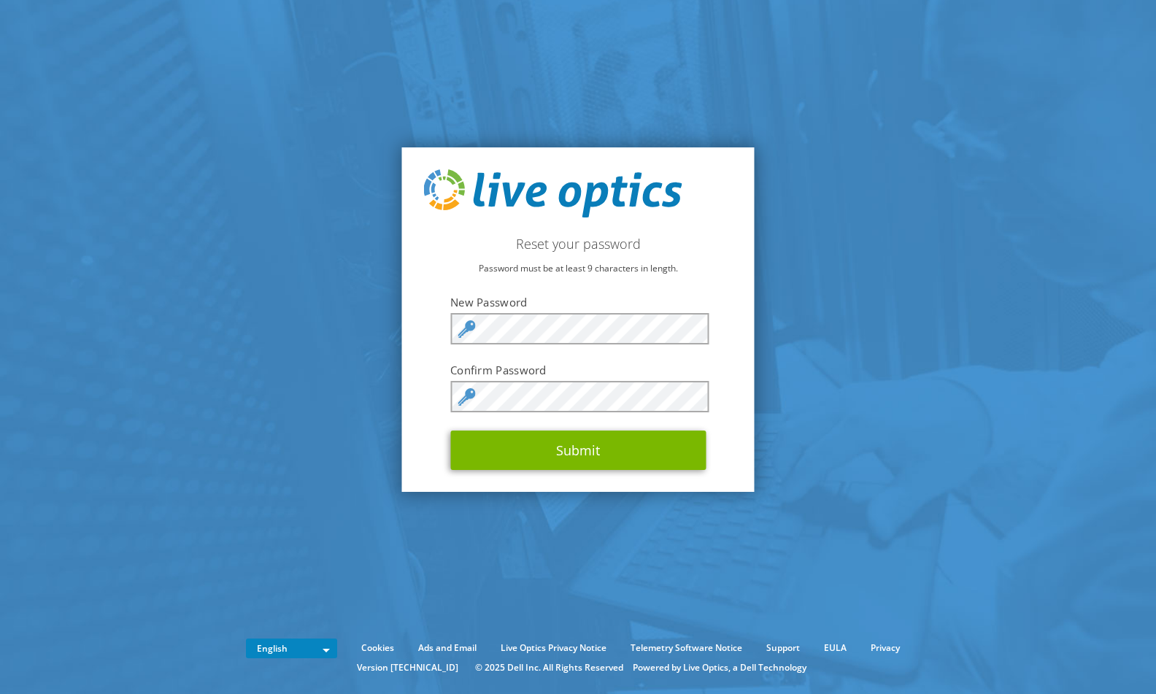 This screenshot has width=1156, height=694. Describe the element at coordinates (377, 648) in the screenshot. I see `a: Cookies` at that location.